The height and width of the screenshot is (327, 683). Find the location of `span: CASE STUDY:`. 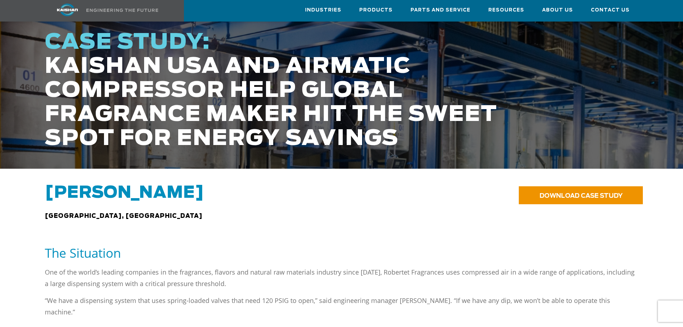

span: CASE STUDY: is located at coordinates (128, 42).